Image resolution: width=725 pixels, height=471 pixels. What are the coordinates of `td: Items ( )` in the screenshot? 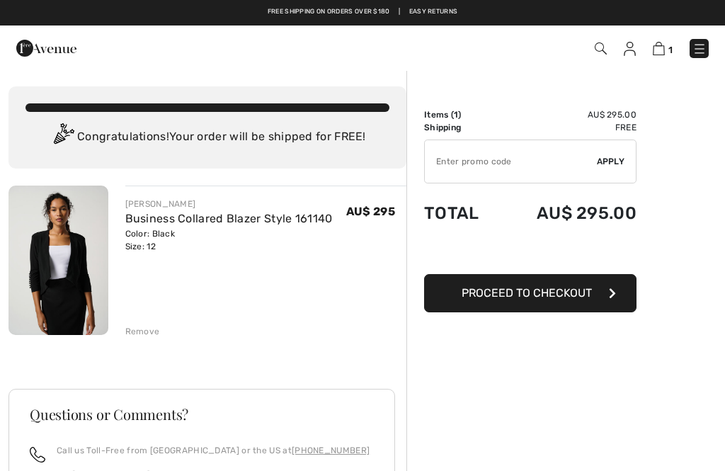 It's located at (461, 115).